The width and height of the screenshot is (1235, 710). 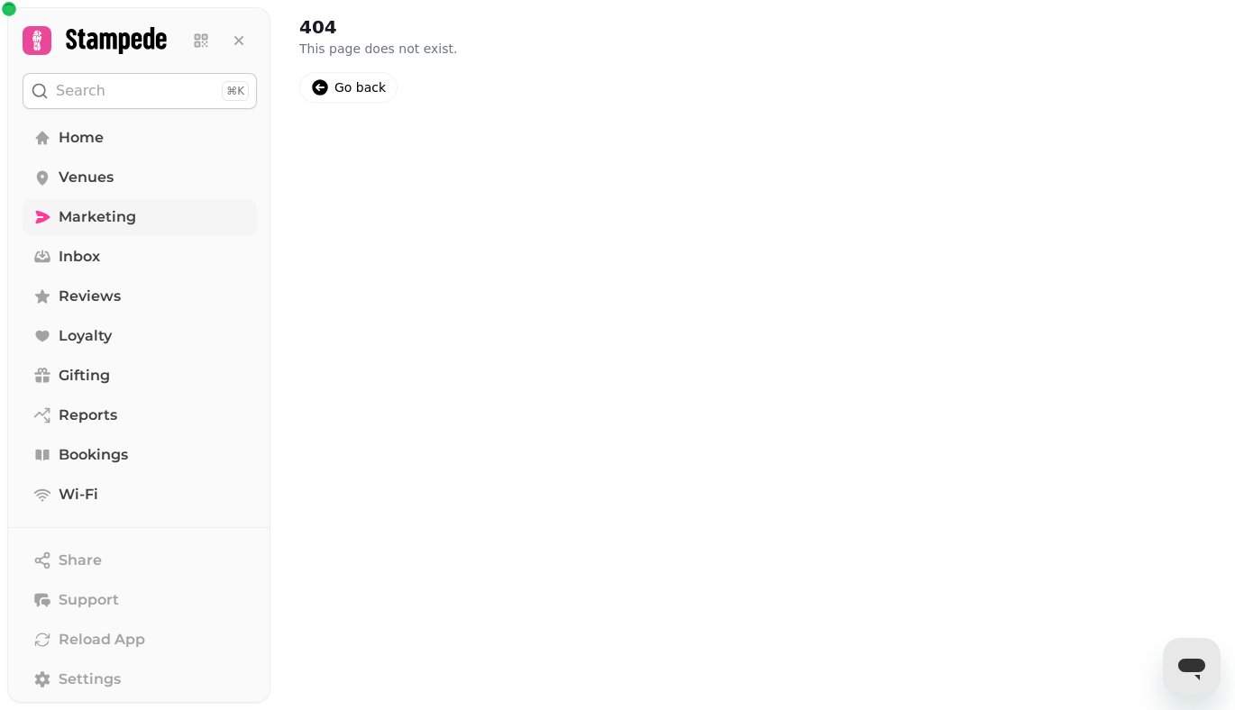 I want to click on a: Settings, so click(x=140, y=680).